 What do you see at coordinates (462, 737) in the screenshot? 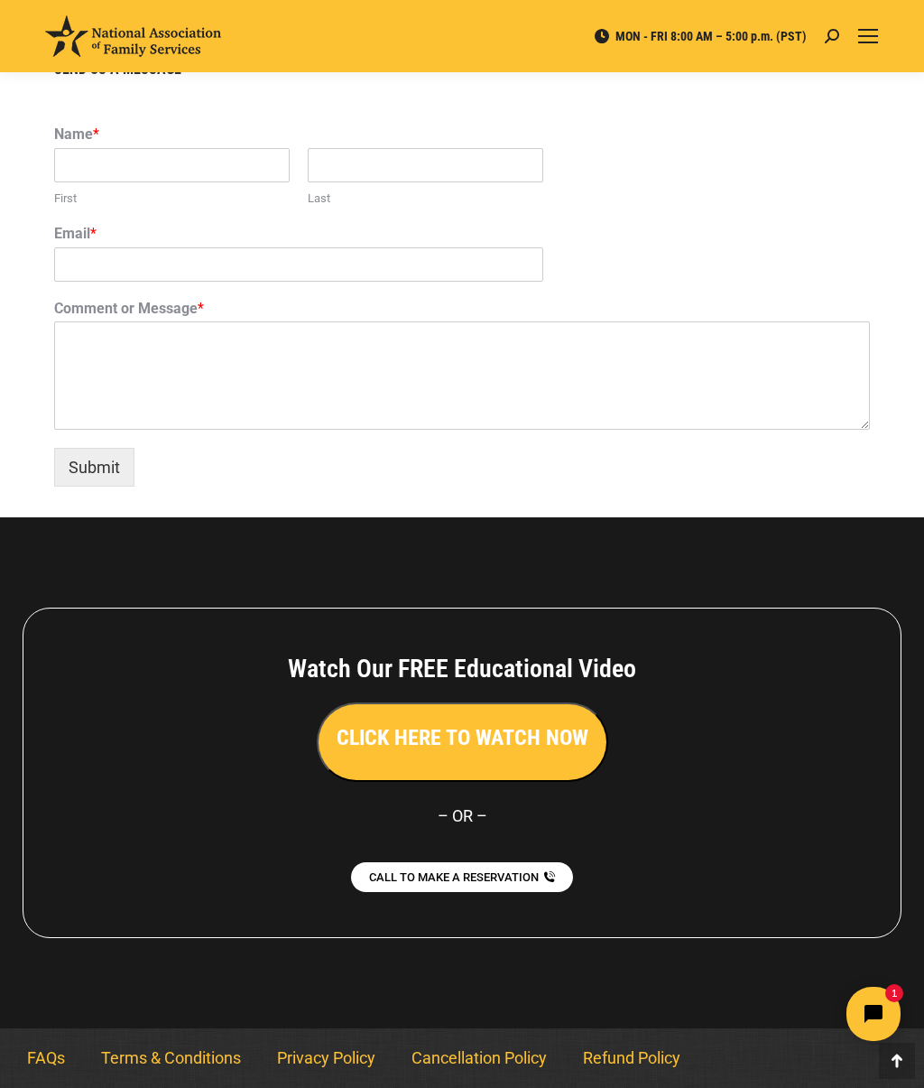
I see `h3: CLICK HERE TO WATCH NOW` at bounding box center [462, 737].